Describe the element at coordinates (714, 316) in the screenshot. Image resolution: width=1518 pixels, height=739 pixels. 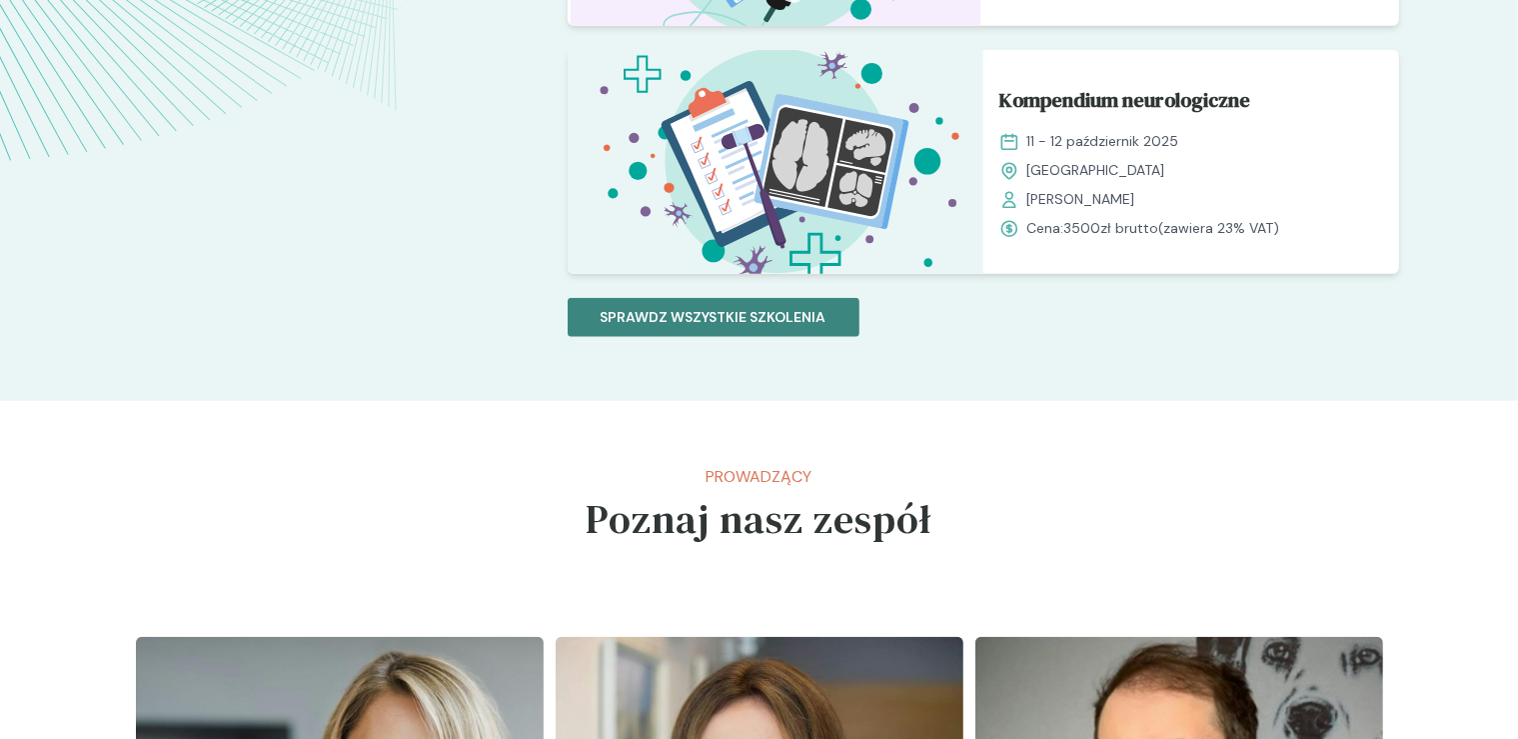
I see `a: Sprawdz wszystkie szkolenia` at that location.